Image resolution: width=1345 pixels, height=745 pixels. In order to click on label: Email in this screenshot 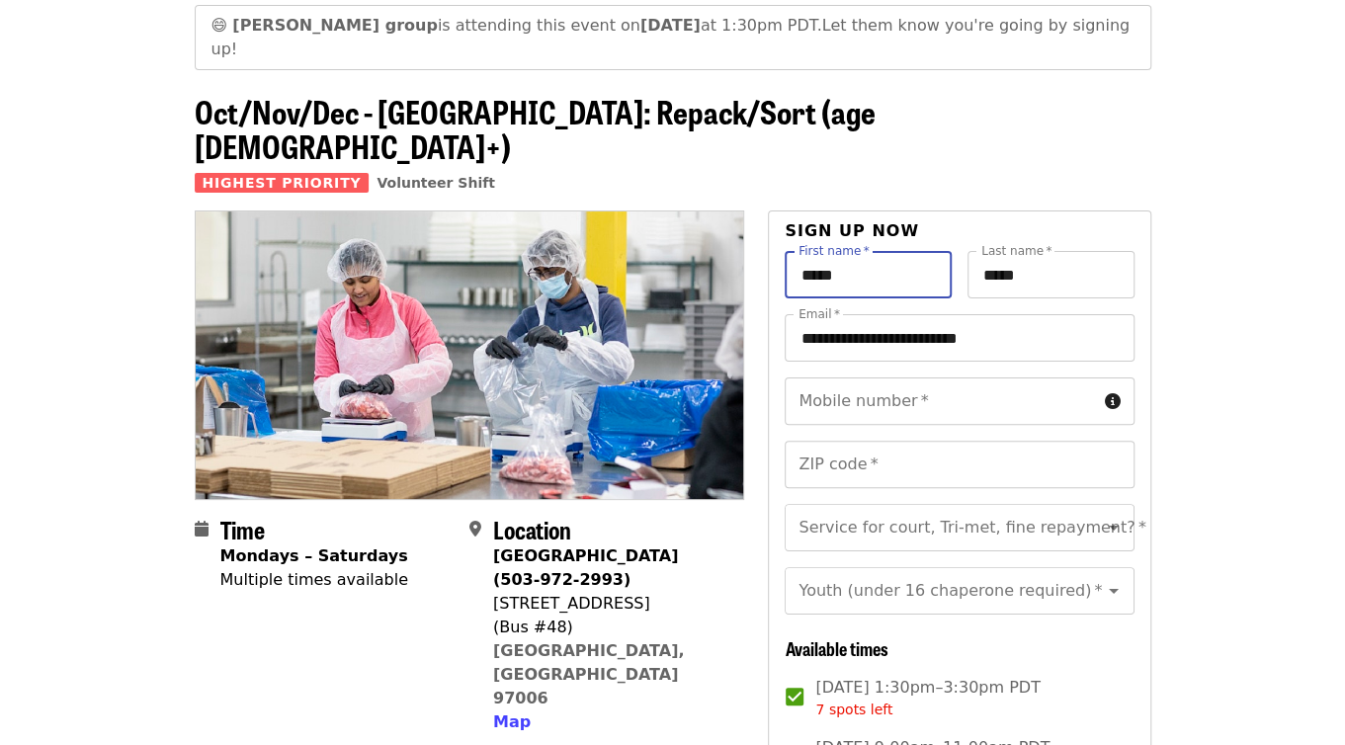, I will do `click(819, 314)`.